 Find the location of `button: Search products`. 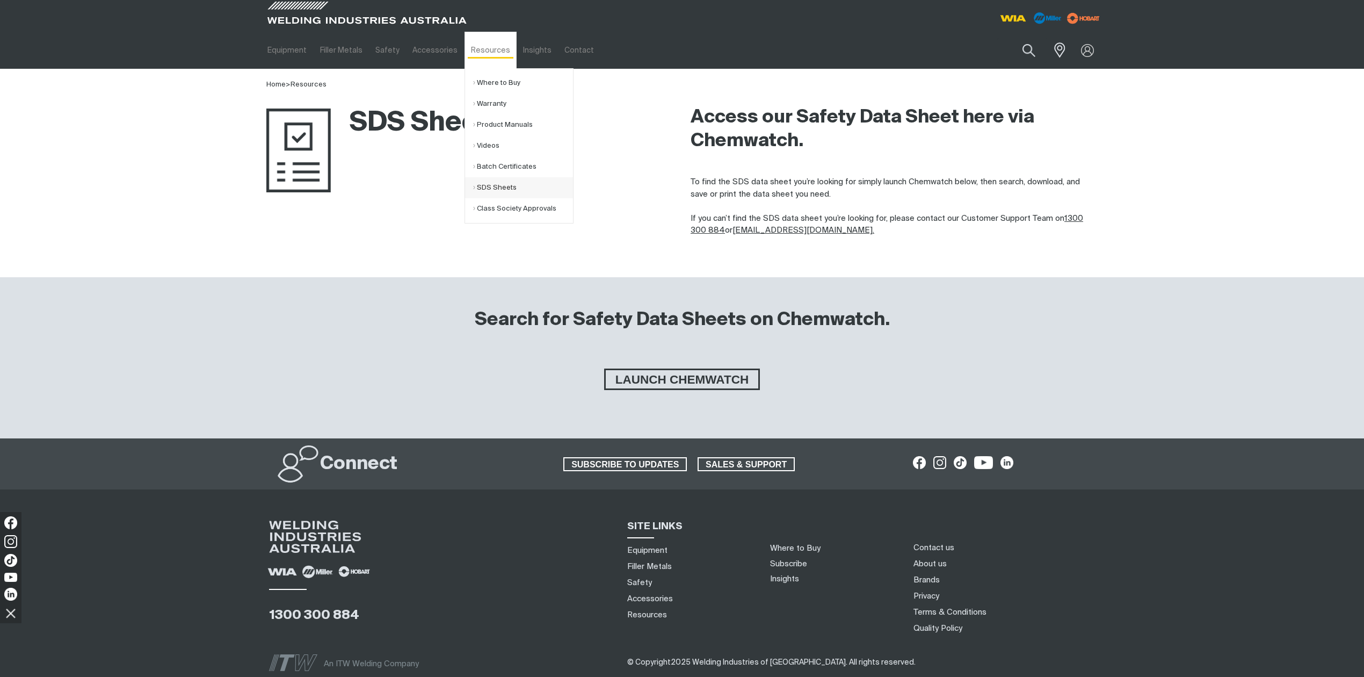

button: Search products is located at coordinates (1029, 50).